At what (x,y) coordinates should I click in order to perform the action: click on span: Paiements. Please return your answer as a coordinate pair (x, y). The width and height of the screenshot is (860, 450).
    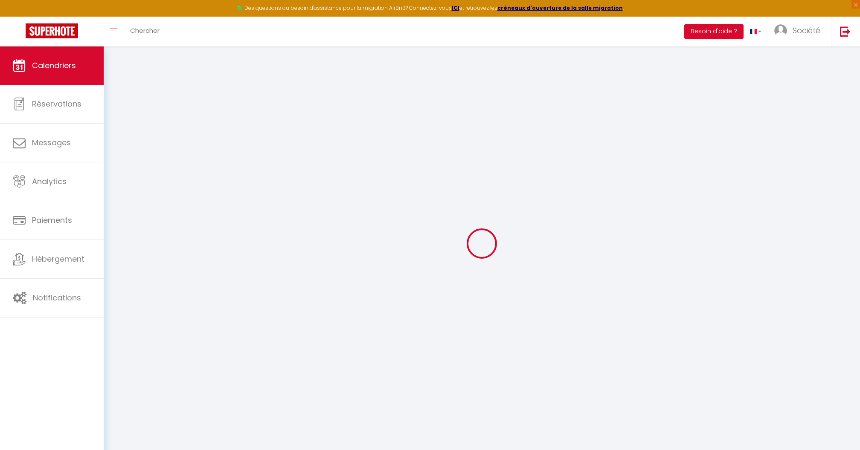
    Looking at the image, I should click on (52, 220).